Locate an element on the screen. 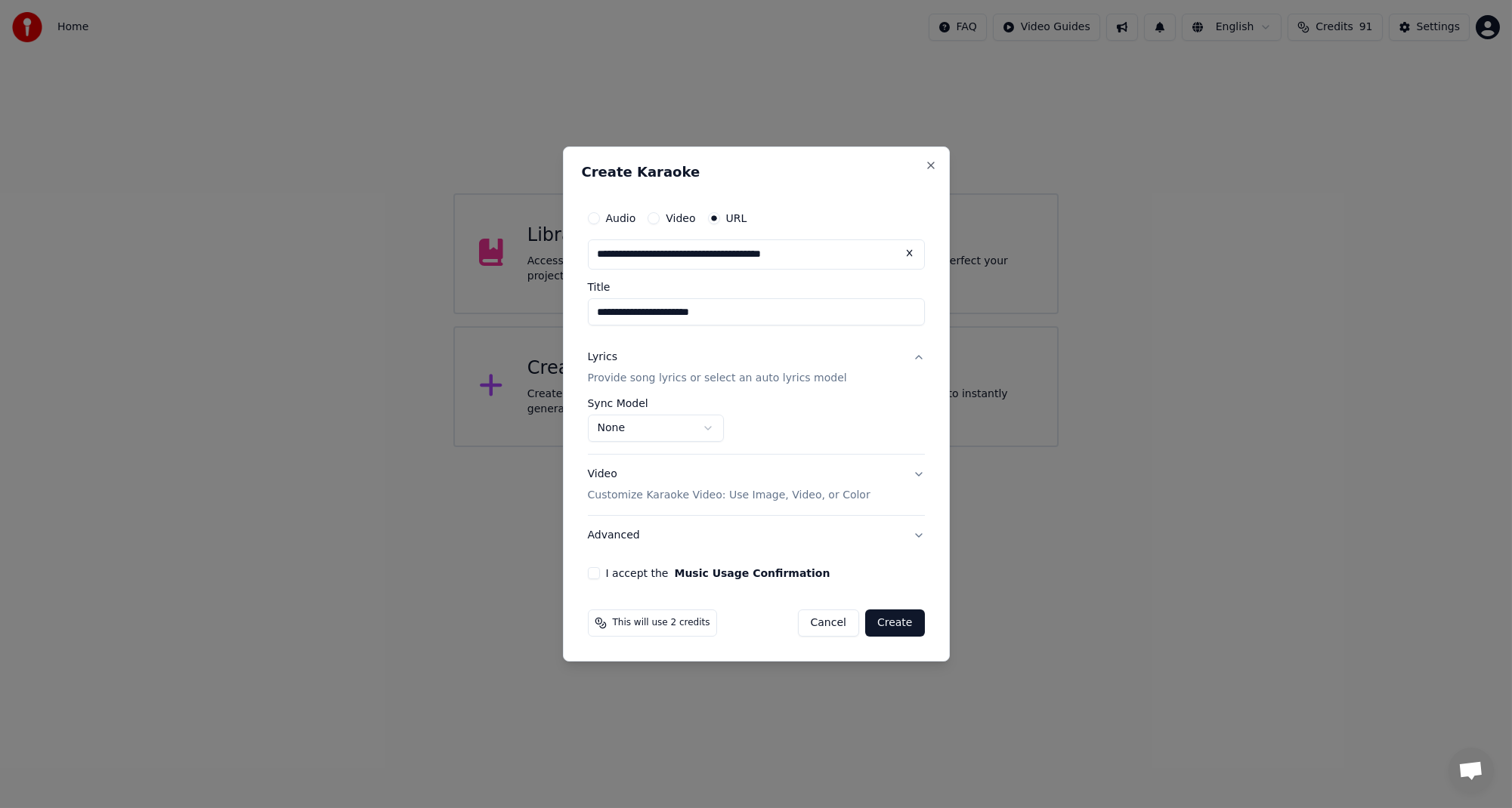 This screenshot has width=1512, height=808. div: Lyrics is located at coordinates (602, 357).